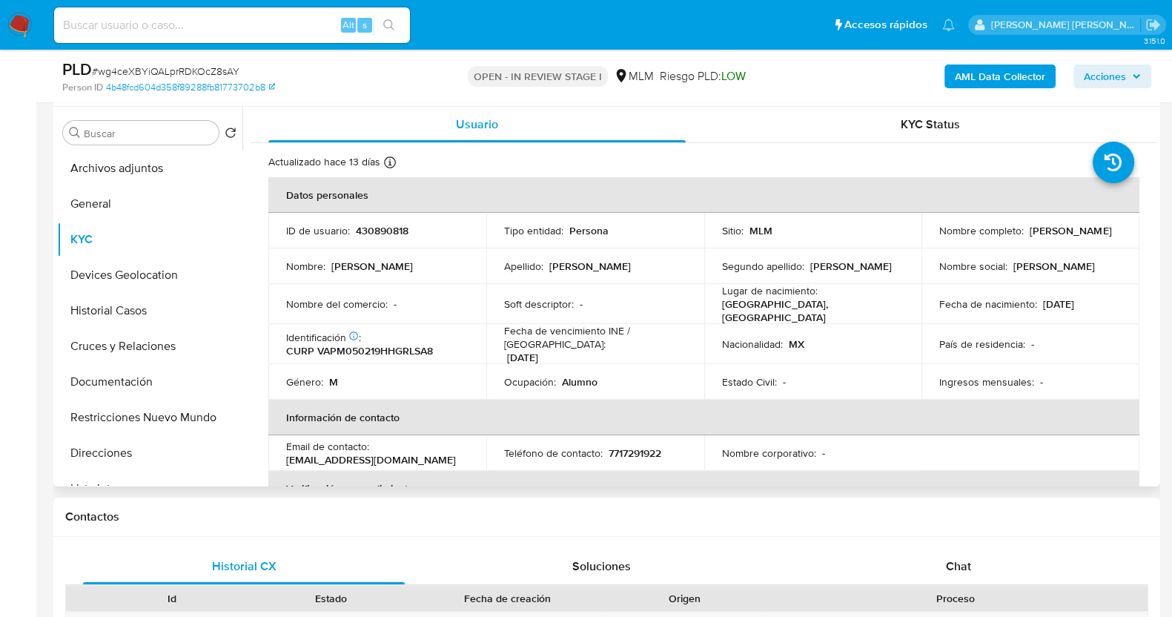 This screenshot has height=617, width=1172. Describe the element at coordinates (732, 230) in the screenshot. I see `p: Sitio :` at that location.